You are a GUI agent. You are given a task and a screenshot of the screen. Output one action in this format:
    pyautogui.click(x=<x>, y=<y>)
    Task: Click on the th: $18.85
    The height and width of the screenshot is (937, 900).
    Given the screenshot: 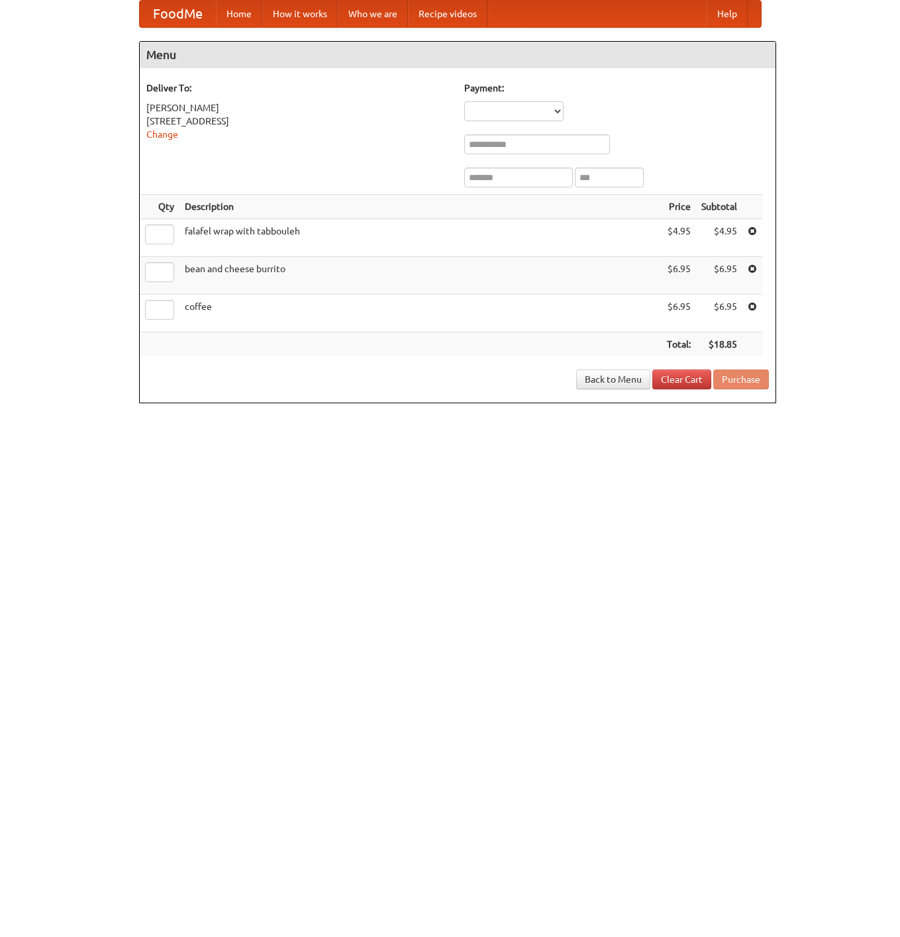 What is the action you would take?
    pyautogui.click(x=719, y=344)
    